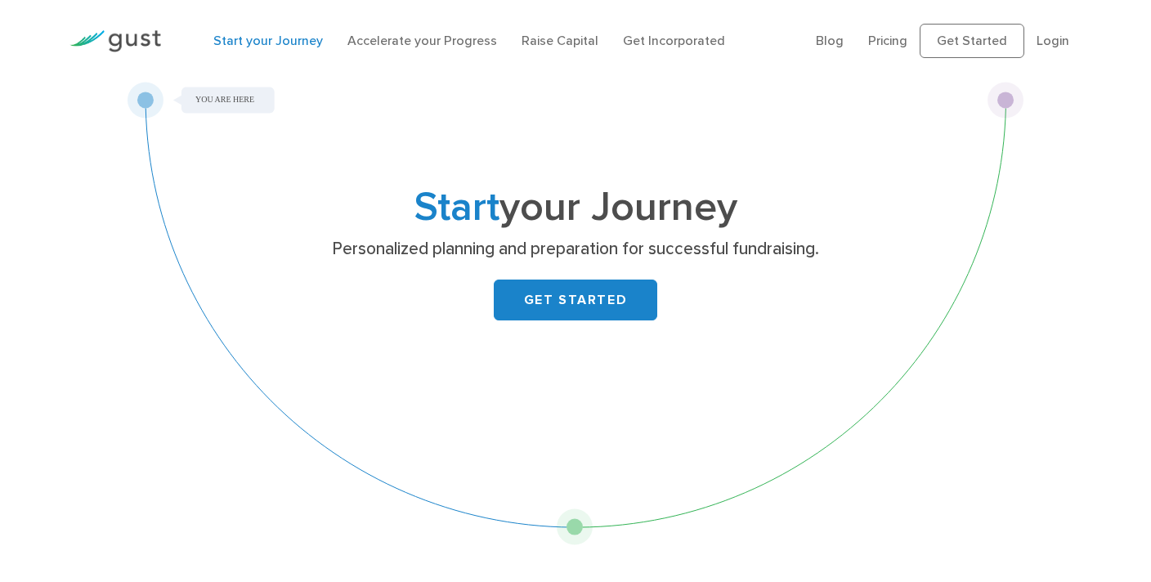 The height and width of the screenshot is (582, 1151). Describe the element at coordinates (115, 41) in the screenshot. I see `img: Gust Logo` at that location.